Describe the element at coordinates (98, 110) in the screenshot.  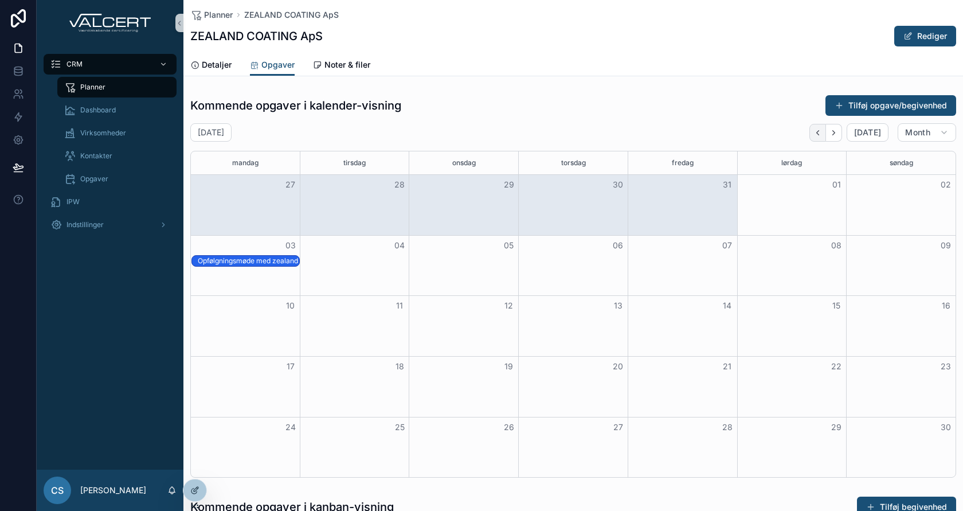
I see `span: Dashboard` at that location.